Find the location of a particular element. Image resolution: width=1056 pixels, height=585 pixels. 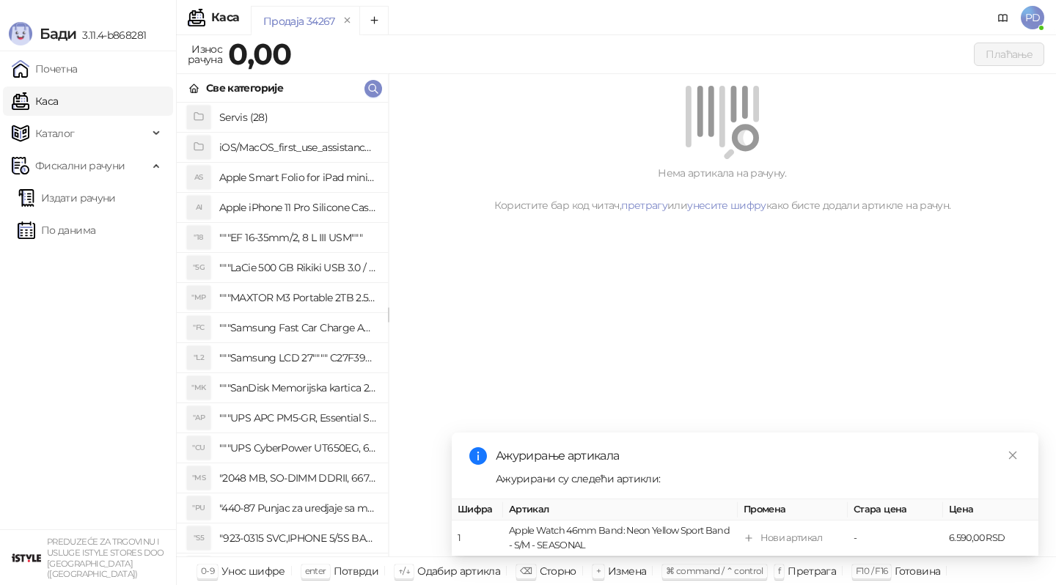

div: Каса is located at coordinates (225, 18).